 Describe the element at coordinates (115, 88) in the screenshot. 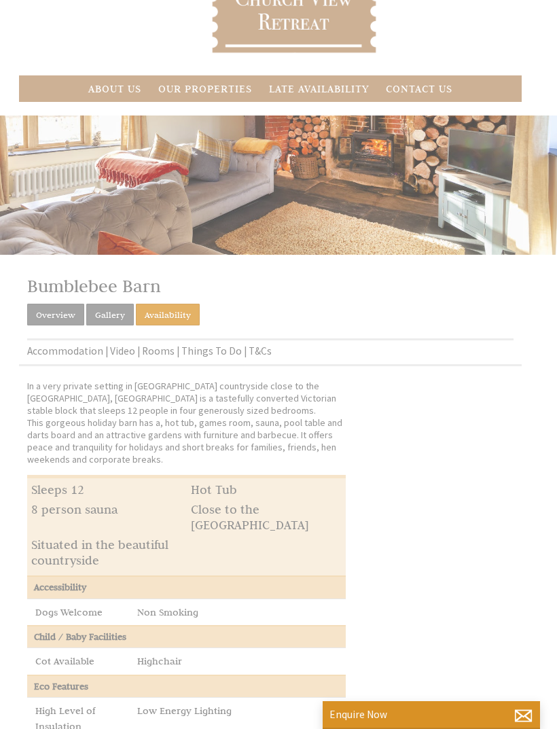

I see `a: About Us` at that location.